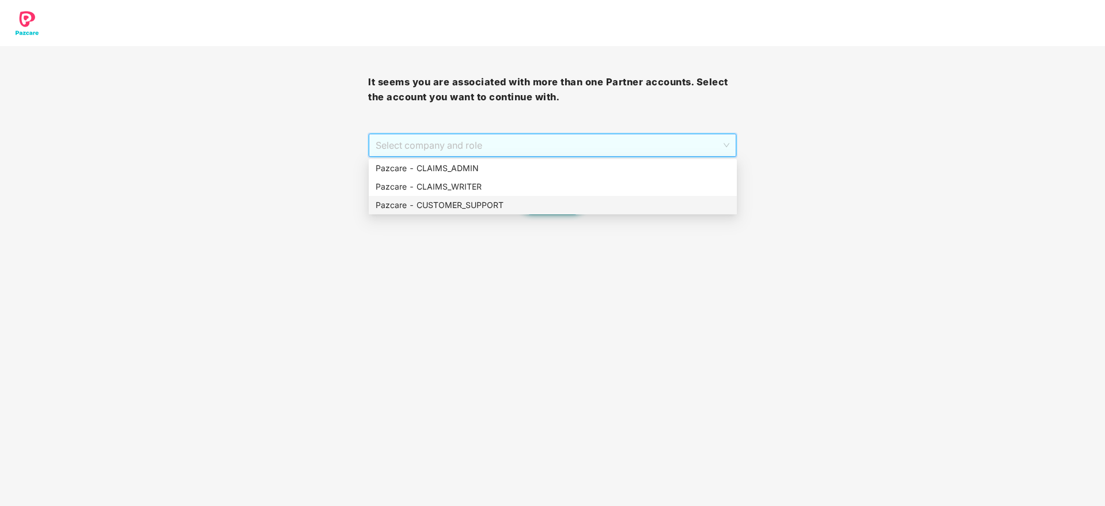 Image resolution: width=1105 pixels, height=506 pixels. Describe the element at coordinates (552, 205) in the screenshot. I see `div: Pazcare - CUSTOMER_SUPPORT` at that location.